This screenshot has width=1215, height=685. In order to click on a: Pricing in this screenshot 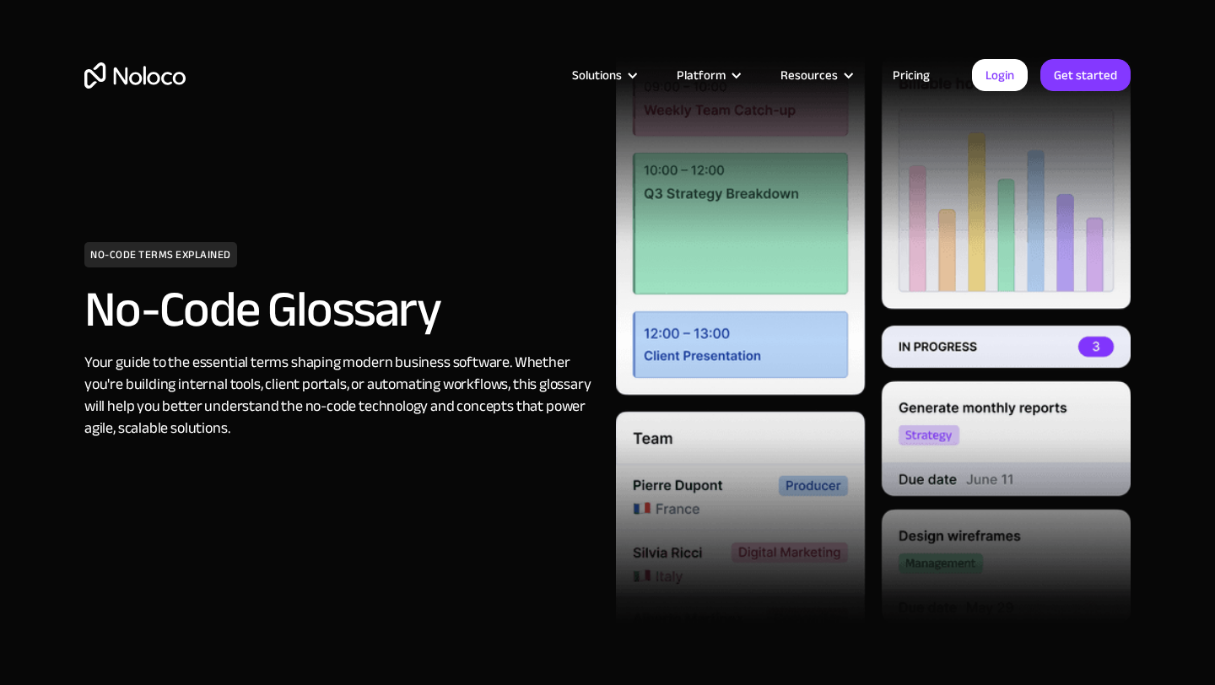, I will do `click(911, 75)`.